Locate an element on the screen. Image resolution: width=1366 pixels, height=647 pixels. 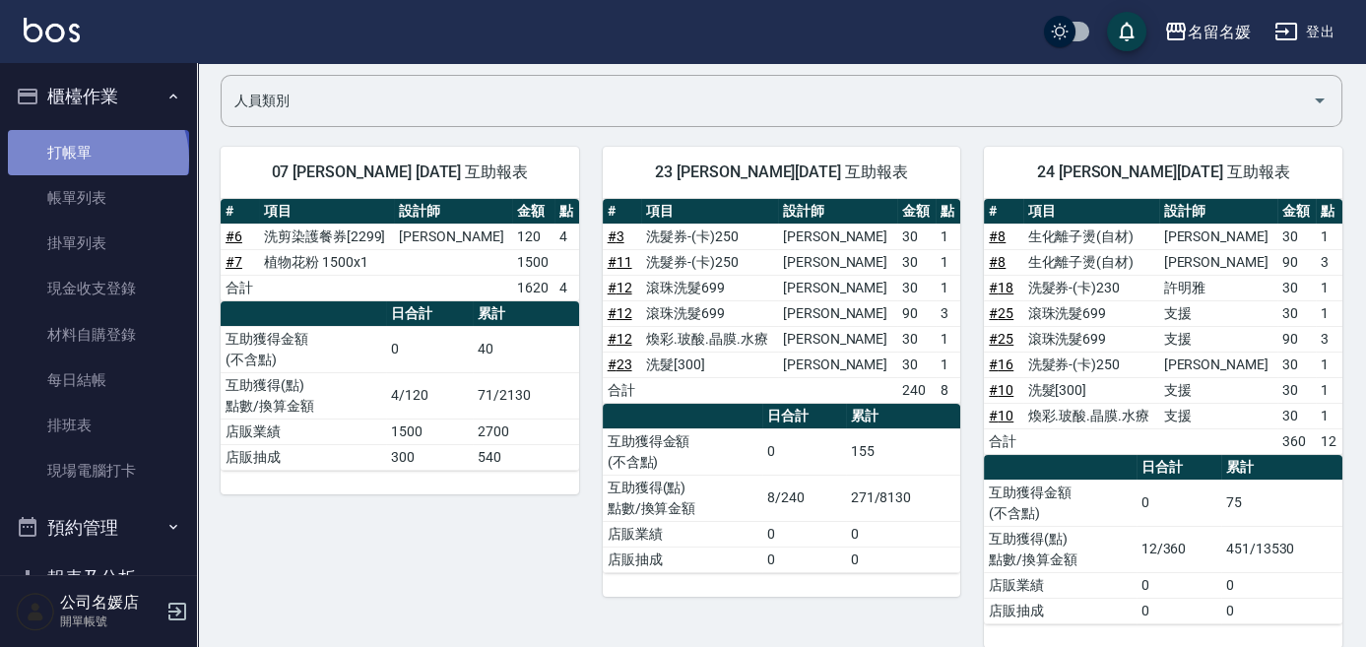
button: save is located at coordinates (1127, 32).